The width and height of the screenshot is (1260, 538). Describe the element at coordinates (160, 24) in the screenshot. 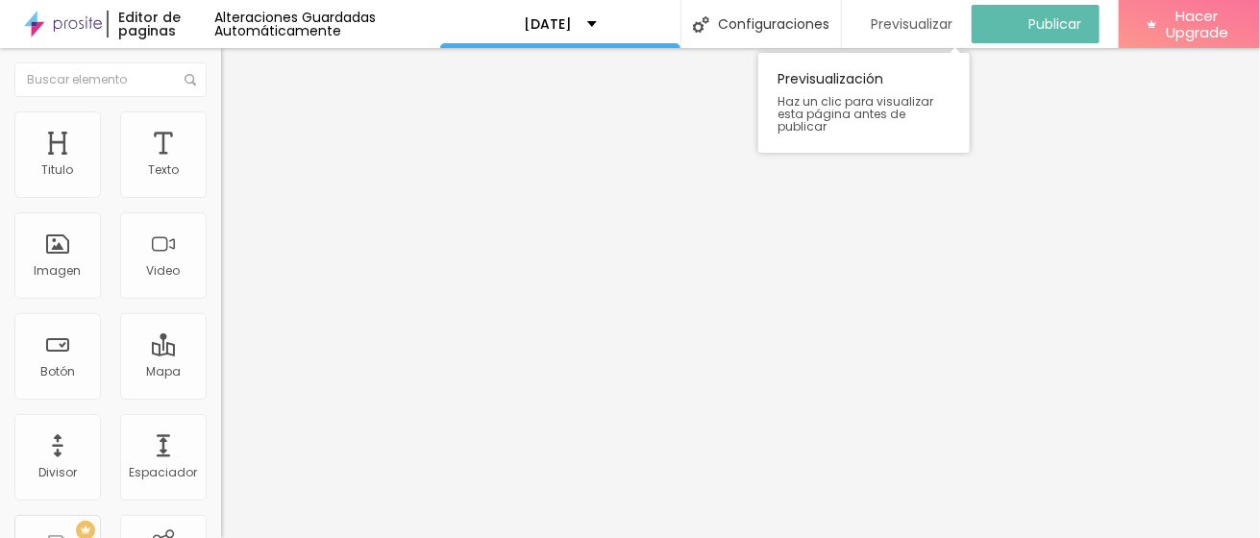

I see `div: Editor de paginas` at that location.